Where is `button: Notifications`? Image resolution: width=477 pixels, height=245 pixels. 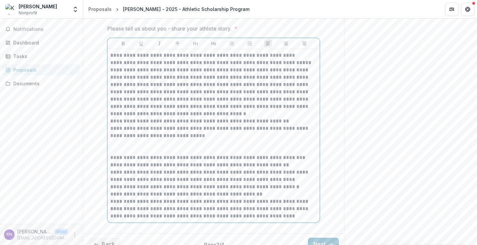 button: Notifications is located at coordinates (41, 29).